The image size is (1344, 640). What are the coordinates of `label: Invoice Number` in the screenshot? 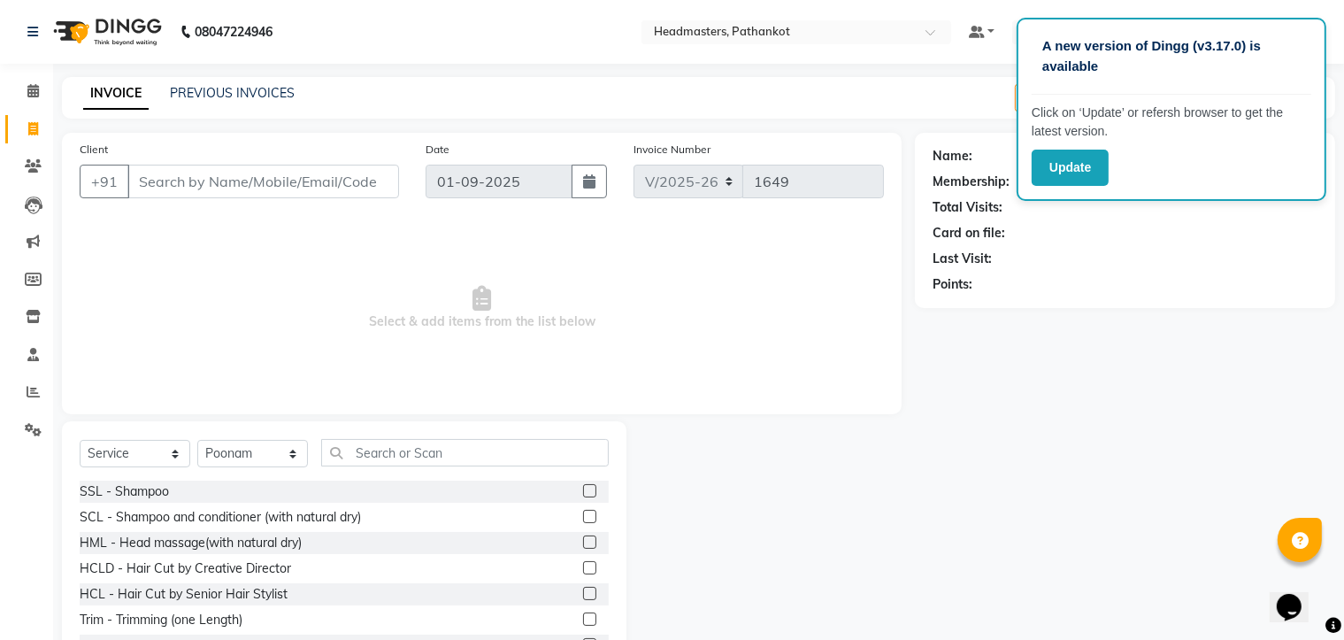 It's located at (671, 149).